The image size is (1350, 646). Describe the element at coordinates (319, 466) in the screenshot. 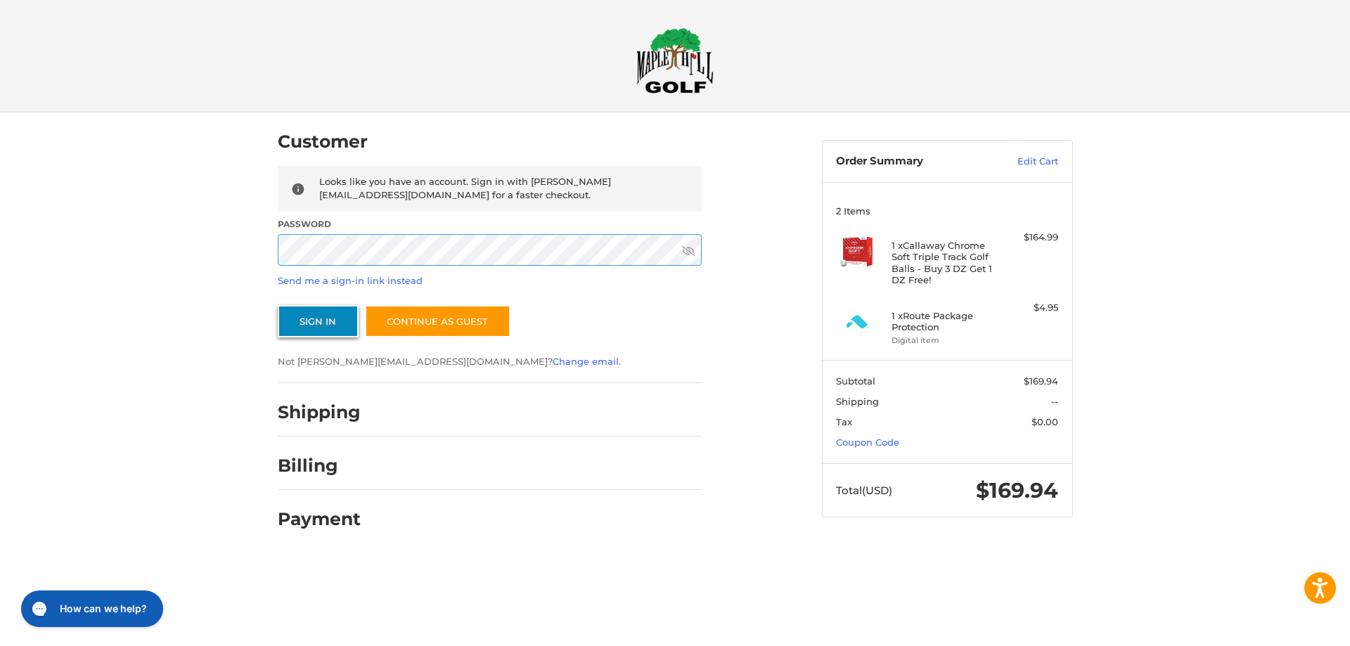

I see `h2: Billing` at that location.